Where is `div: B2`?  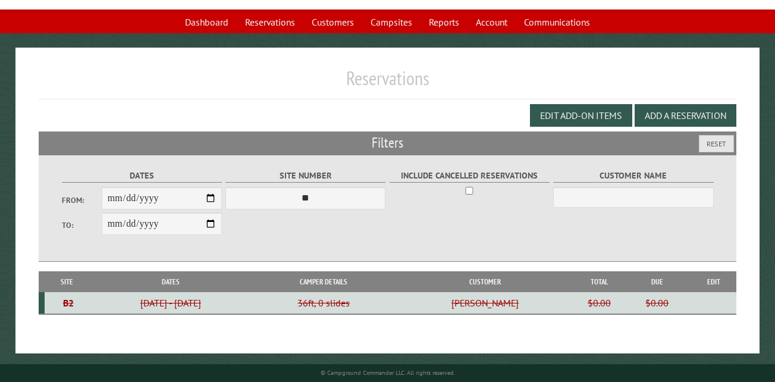
div: B2 is located at coordinates (68, 303).